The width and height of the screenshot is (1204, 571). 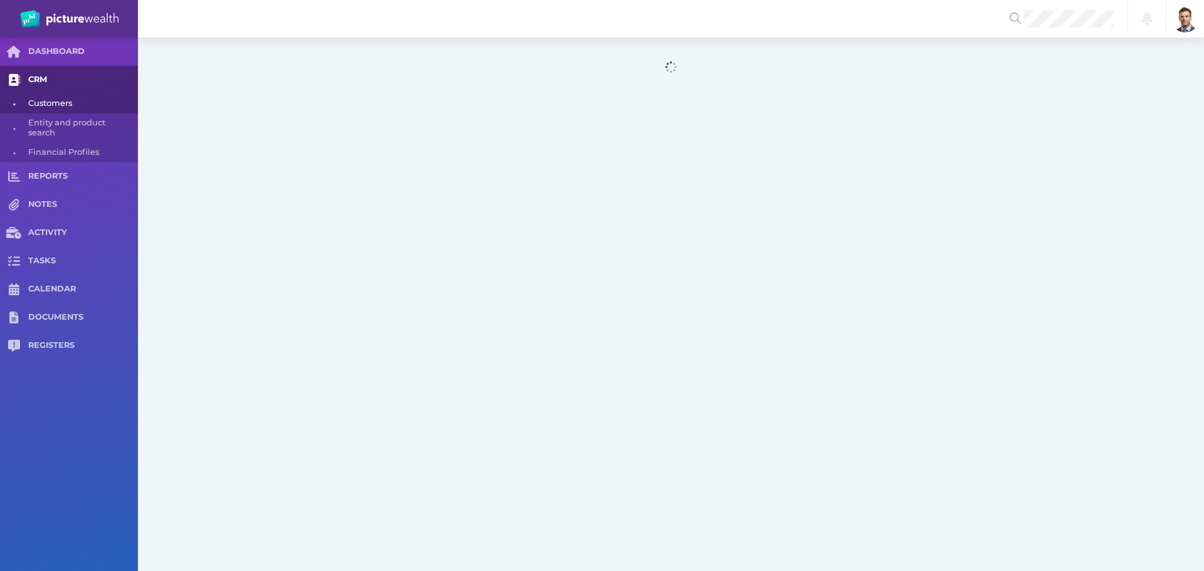 What do you see at coordinates (69, 19) in the screenshot?
I see `img: PW` at bounding box center [69, 19].